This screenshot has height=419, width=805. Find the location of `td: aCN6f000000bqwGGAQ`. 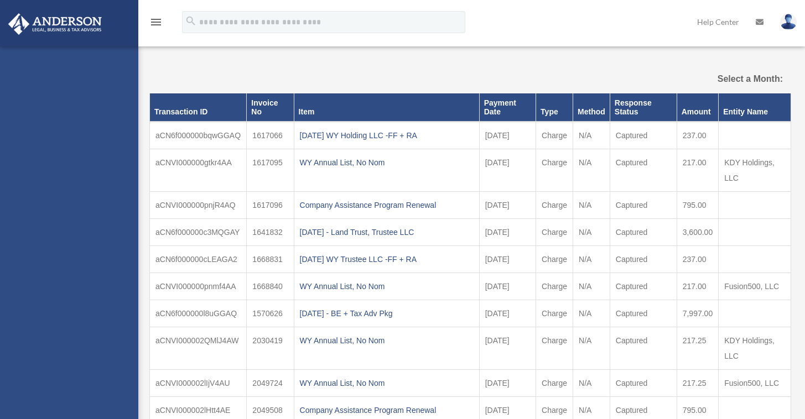

td: aCN6f000000bqwGGAQ is located at coordinates (198, 136).